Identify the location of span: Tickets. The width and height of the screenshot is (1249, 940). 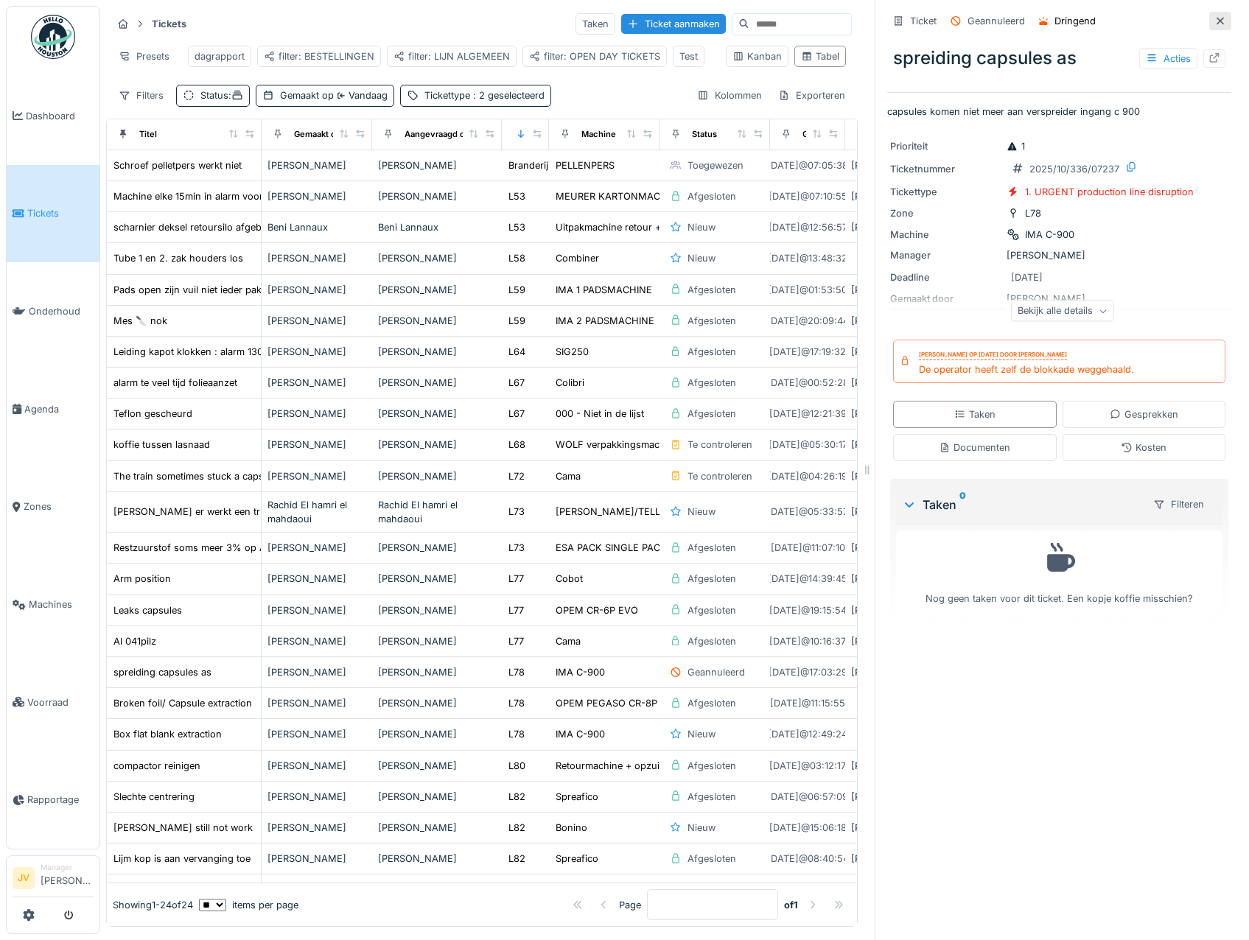
(60, 213).